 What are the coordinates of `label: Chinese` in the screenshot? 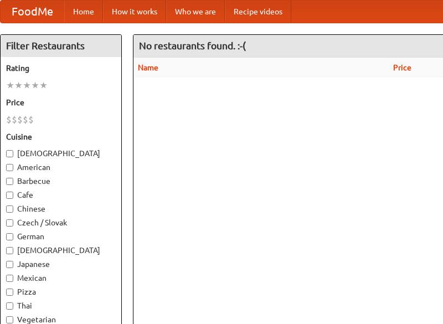 It's located at (61, 209).